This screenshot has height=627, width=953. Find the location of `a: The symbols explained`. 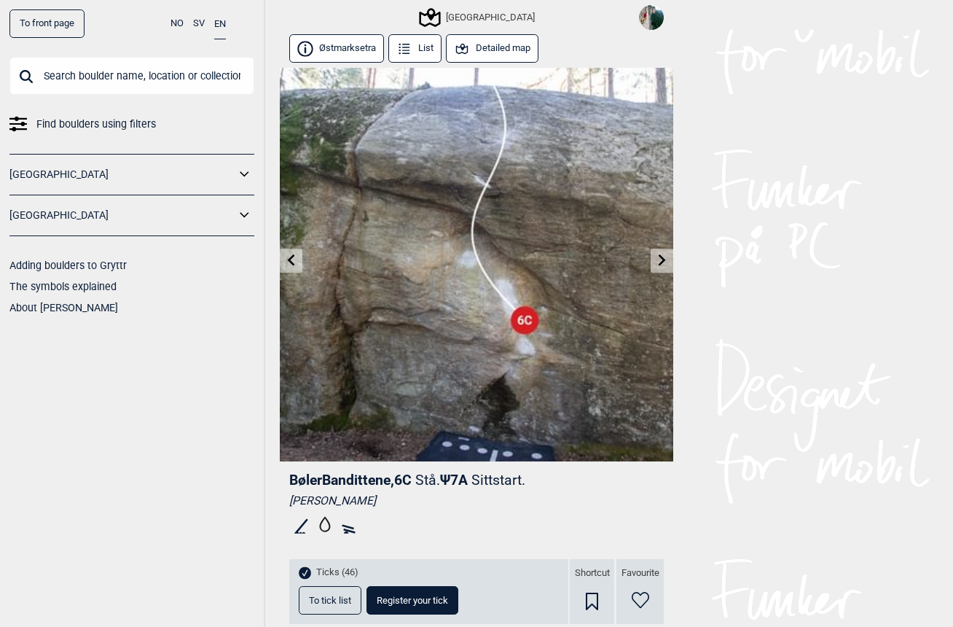

a: The symbols explained is located at coordinates (63, 286).